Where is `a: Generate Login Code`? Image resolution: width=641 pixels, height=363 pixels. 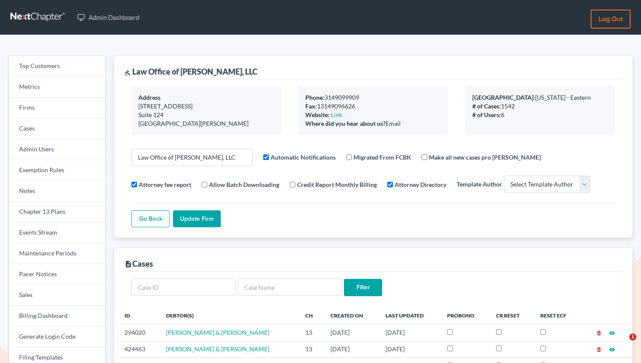
a: Generate Login Code is located at coordinates (57, 337).